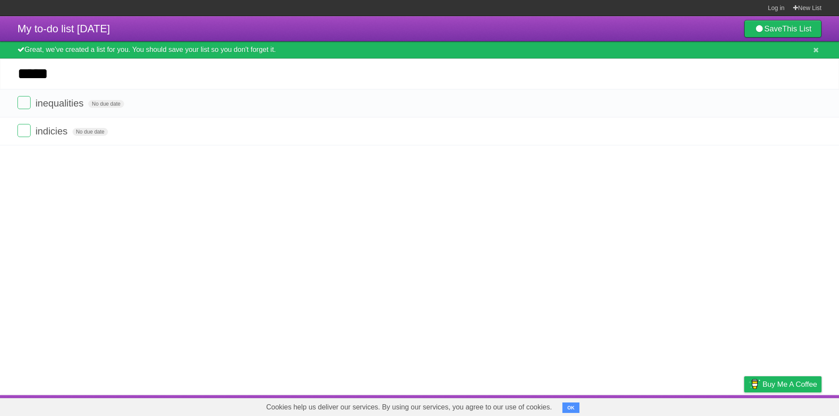 Image resolution: width=839 pixels, height=416 pixels. Describe the element at coordinates (637, 406) in the screenshot. I see `a: About` at that location.